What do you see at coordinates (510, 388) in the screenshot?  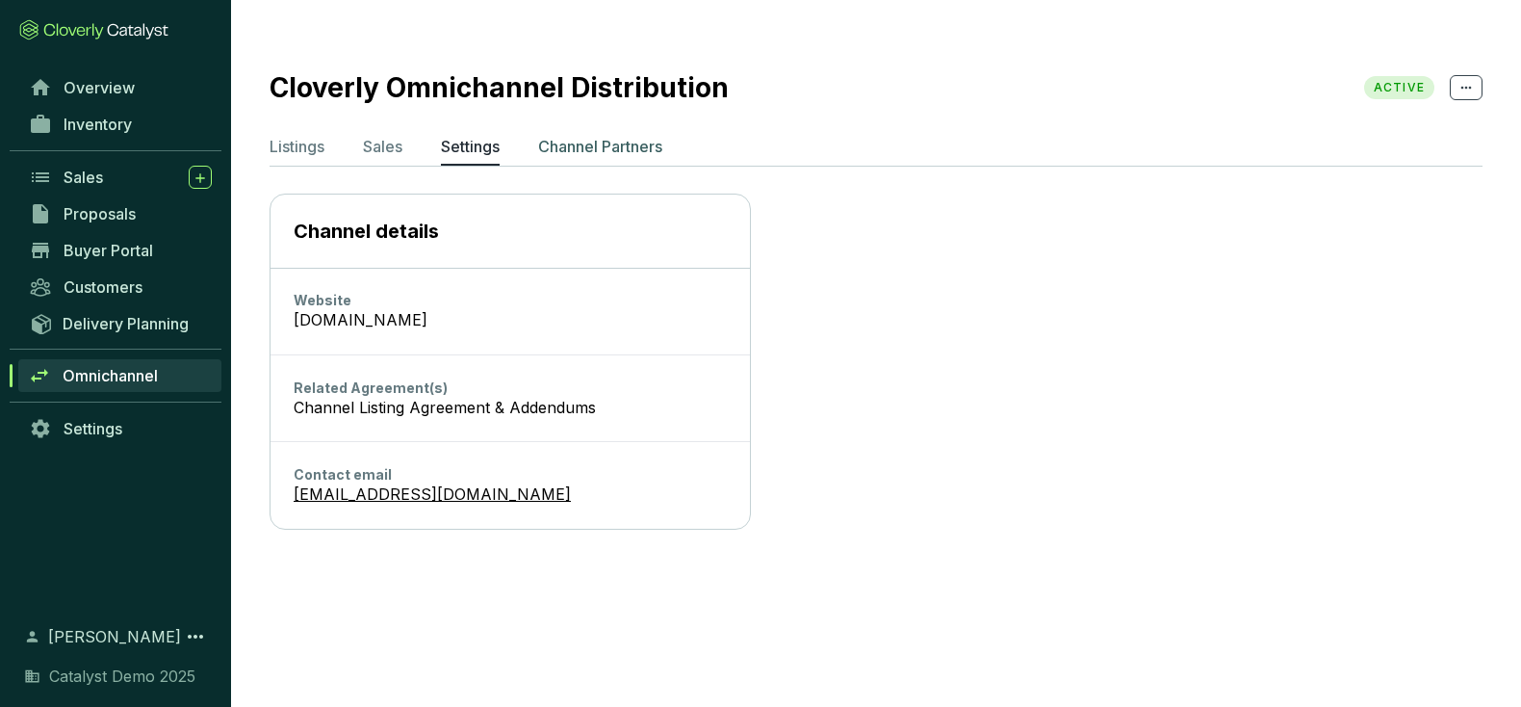 I see `span: Related Agreement(s)` at bounding box center [510, 388].